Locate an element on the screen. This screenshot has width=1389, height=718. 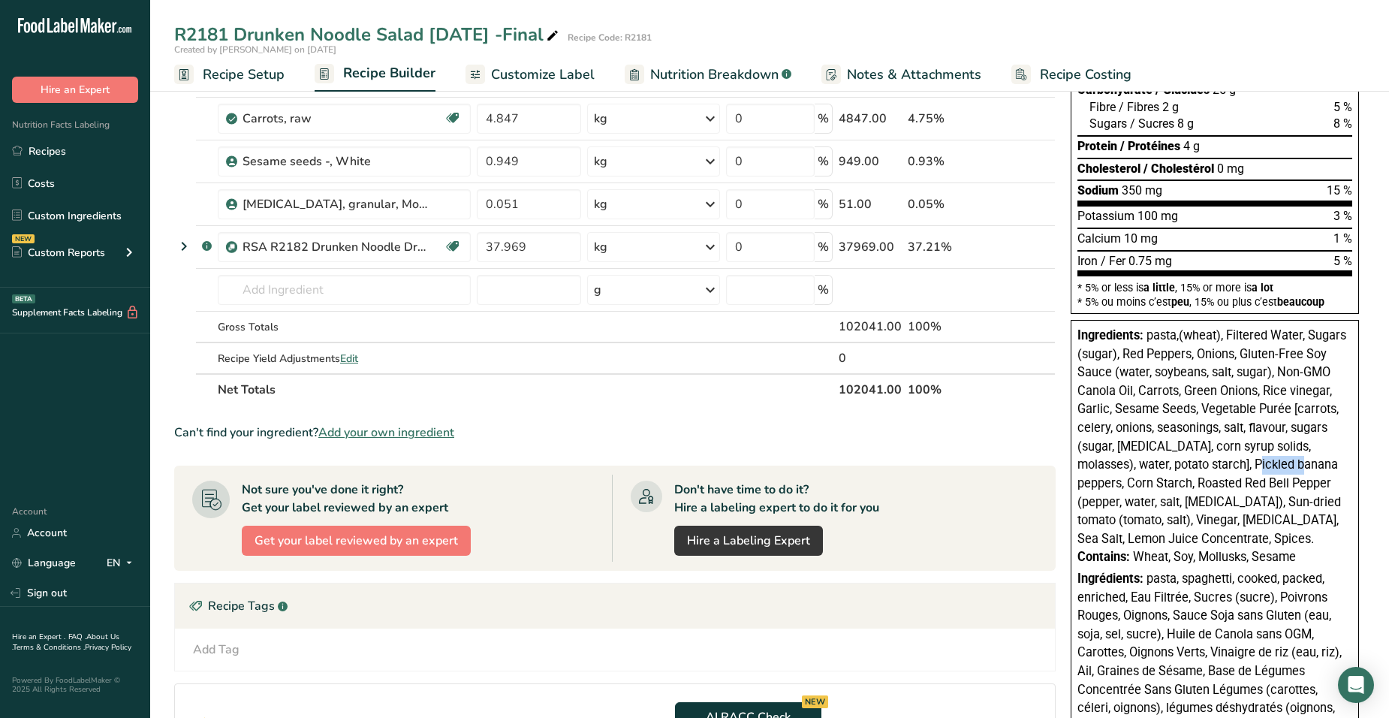
span: beaucoup is located at coordinates (1300, 302).